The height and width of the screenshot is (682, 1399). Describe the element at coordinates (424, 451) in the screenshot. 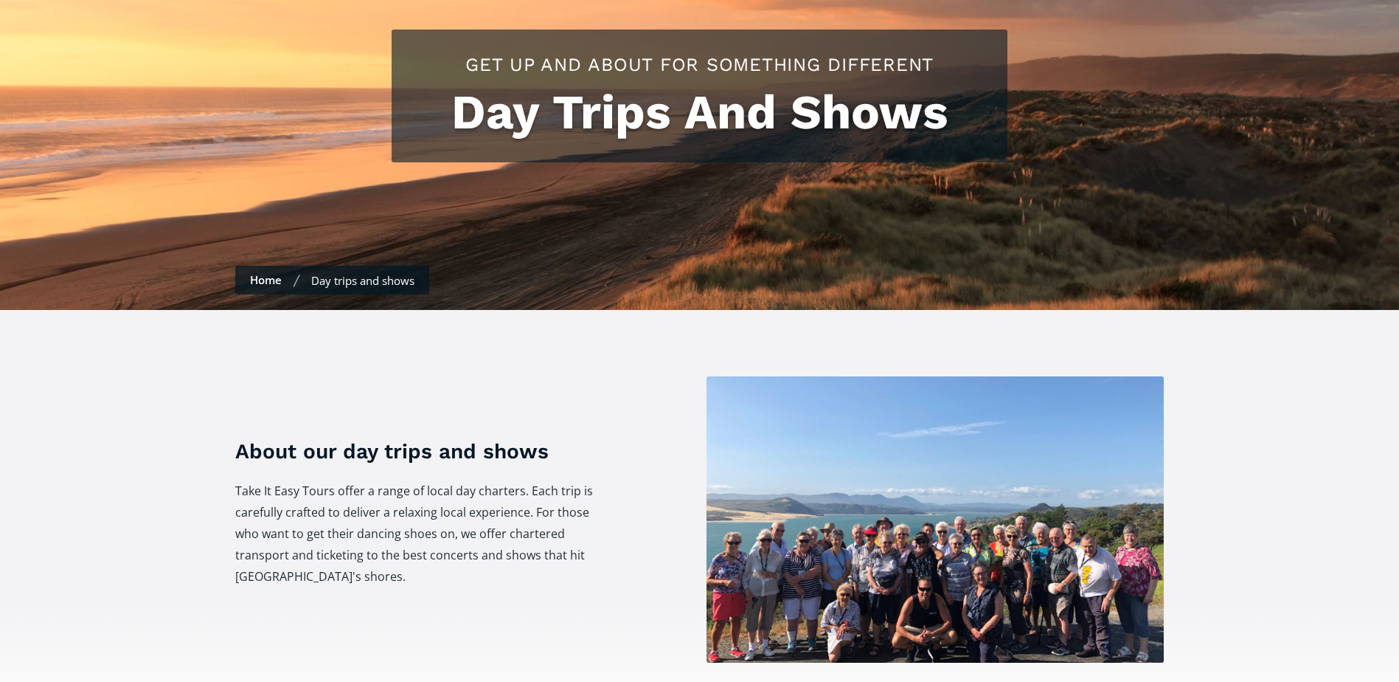

I see `h3: About our day trips and shows` at that location.